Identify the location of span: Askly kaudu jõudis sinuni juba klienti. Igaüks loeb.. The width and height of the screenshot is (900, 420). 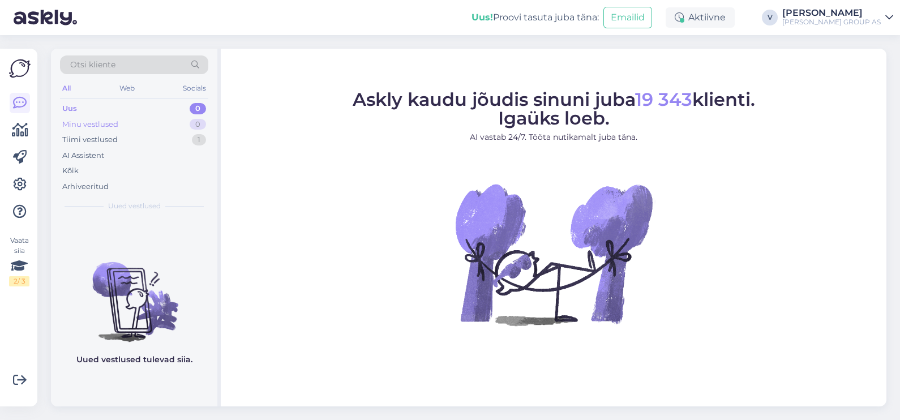
(553, 109).